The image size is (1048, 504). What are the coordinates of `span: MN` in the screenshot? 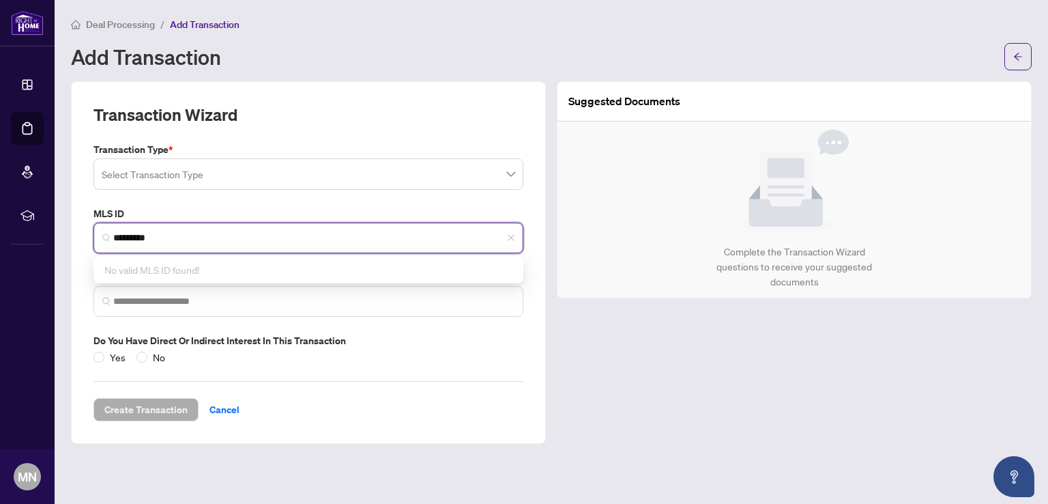 It's located at (27, 476).